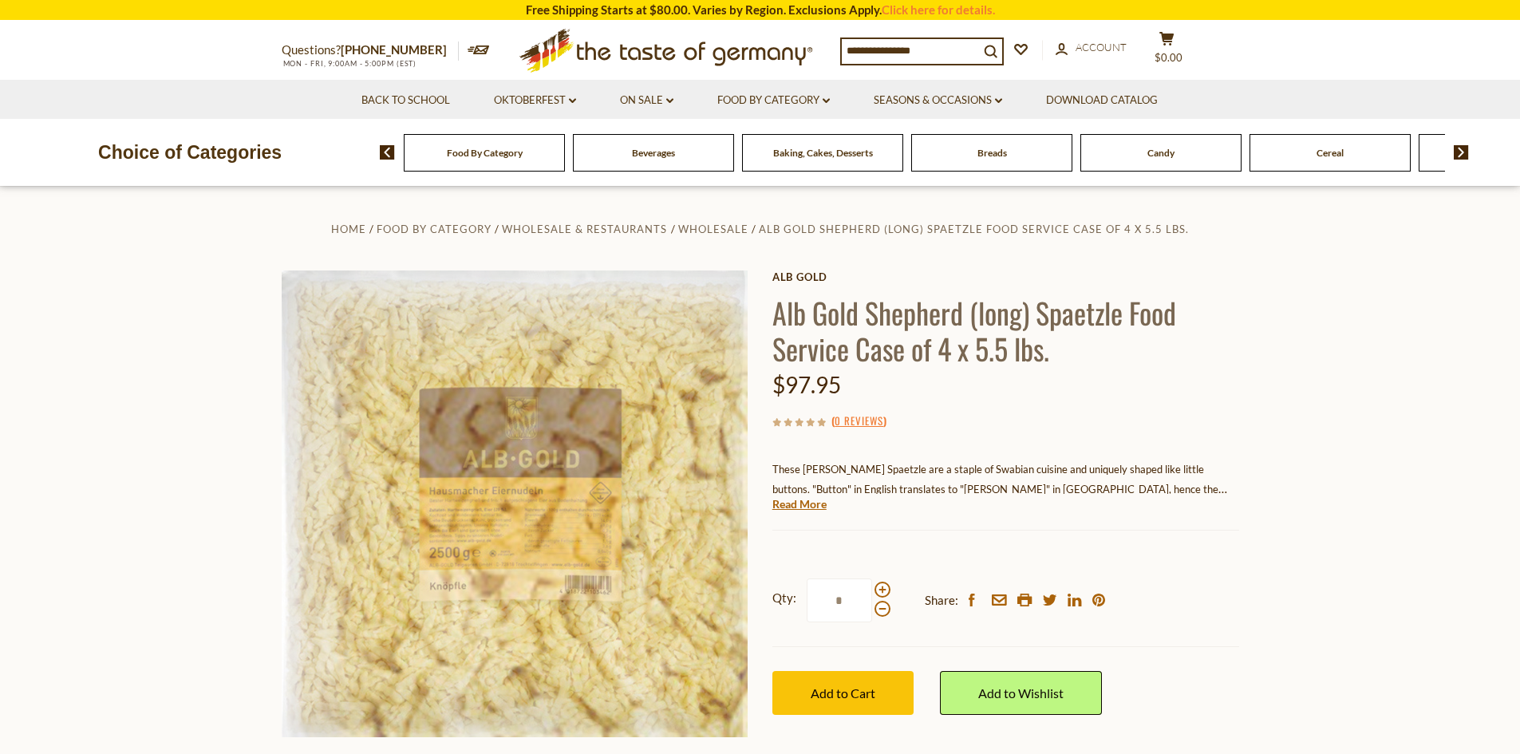 The image size is (1520, 754). Describe the element at coordinates (1091, 48) in the screenshot. I see `a: Account` at that location.